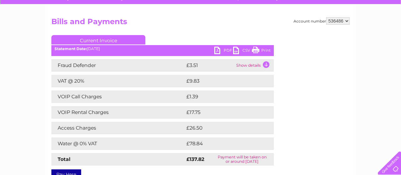 The height and width of the screenshot is (175, 401). Describe the element at coordinates (118, 128) in the screenshot. I see `td: Access Charges` at that location.